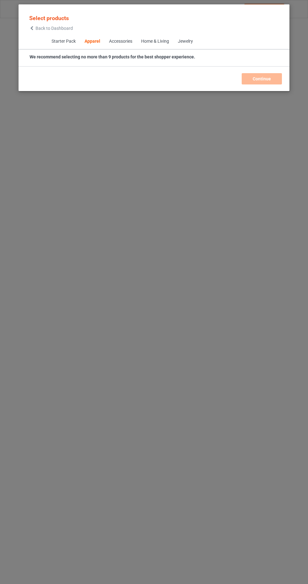 The width and height of the screenshot is (308, 584). I want to click on span: Back to Dashboard, so click(54, 28).